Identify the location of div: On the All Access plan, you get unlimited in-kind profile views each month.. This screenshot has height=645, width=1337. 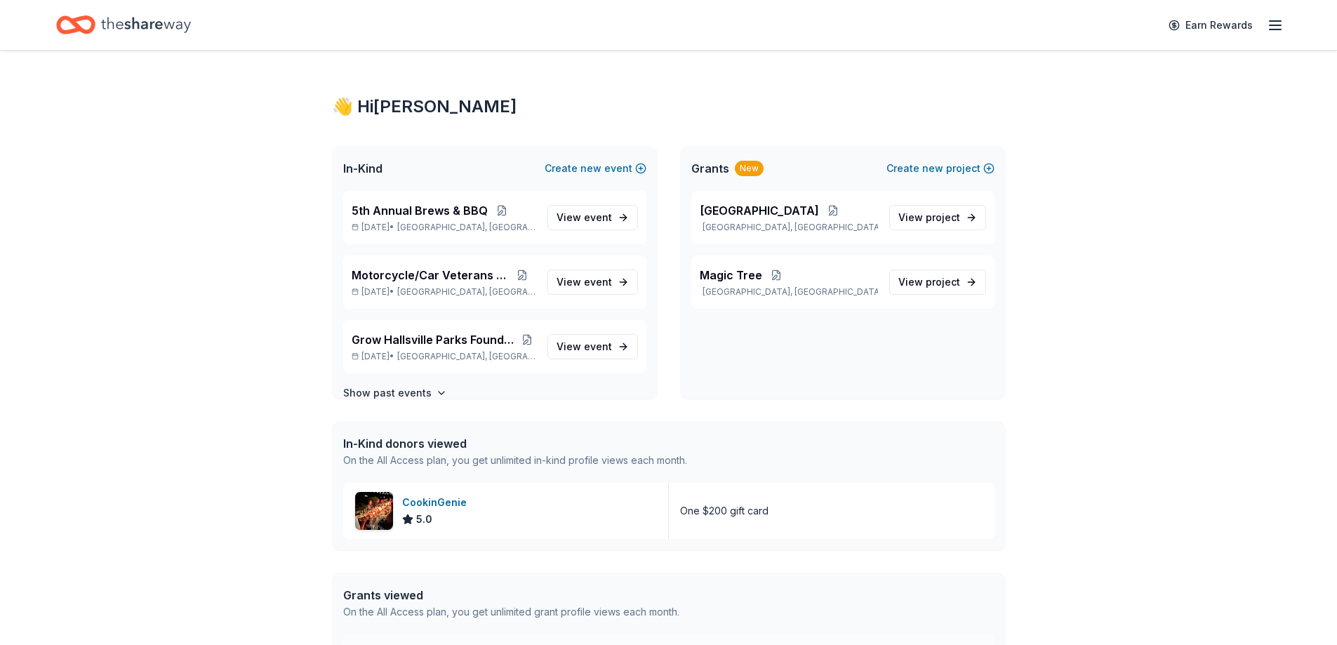
(515, 460).